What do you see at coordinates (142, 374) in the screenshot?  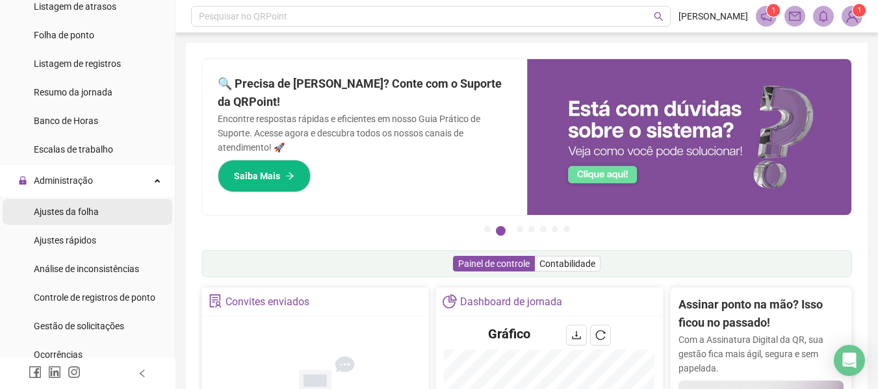 I see `span: left` at bounding box center [142, 374].